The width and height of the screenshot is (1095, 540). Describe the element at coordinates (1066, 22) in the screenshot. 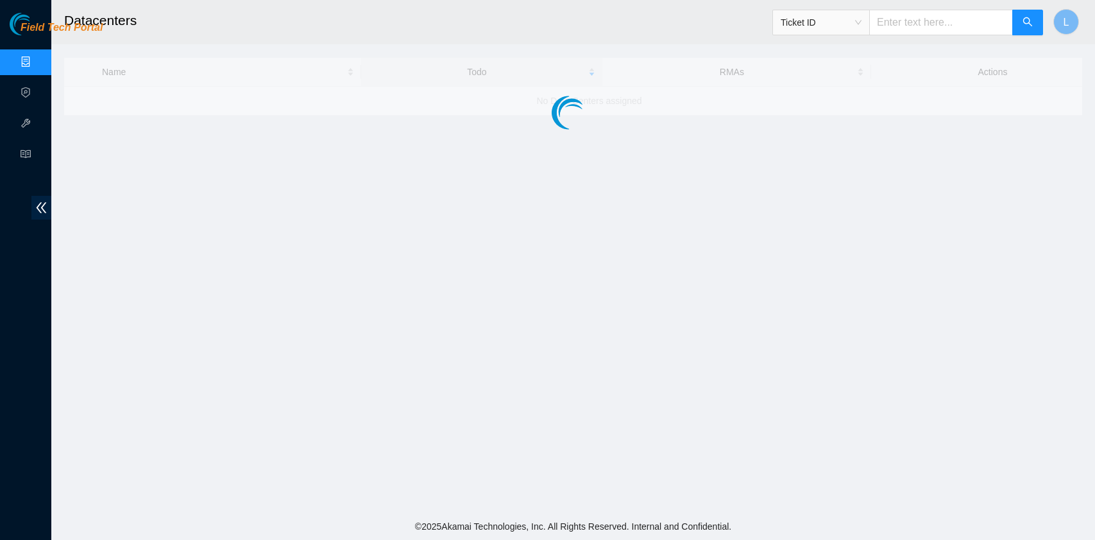

I see `span: L` at that location.